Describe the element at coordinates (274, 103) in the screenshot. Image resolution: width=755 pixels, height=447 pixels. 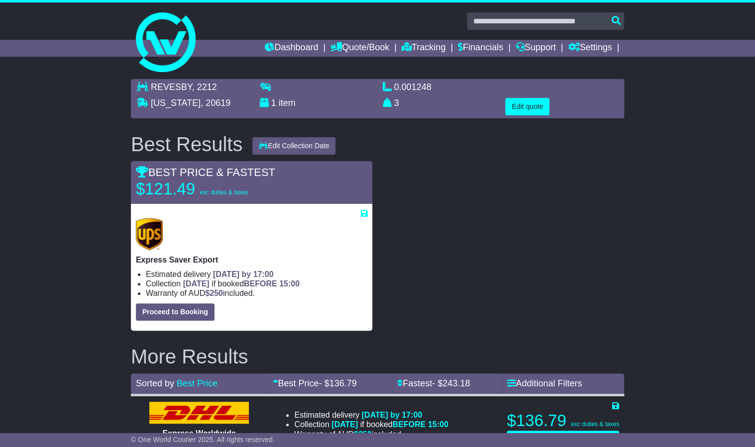
I see `span: 1` at that location.